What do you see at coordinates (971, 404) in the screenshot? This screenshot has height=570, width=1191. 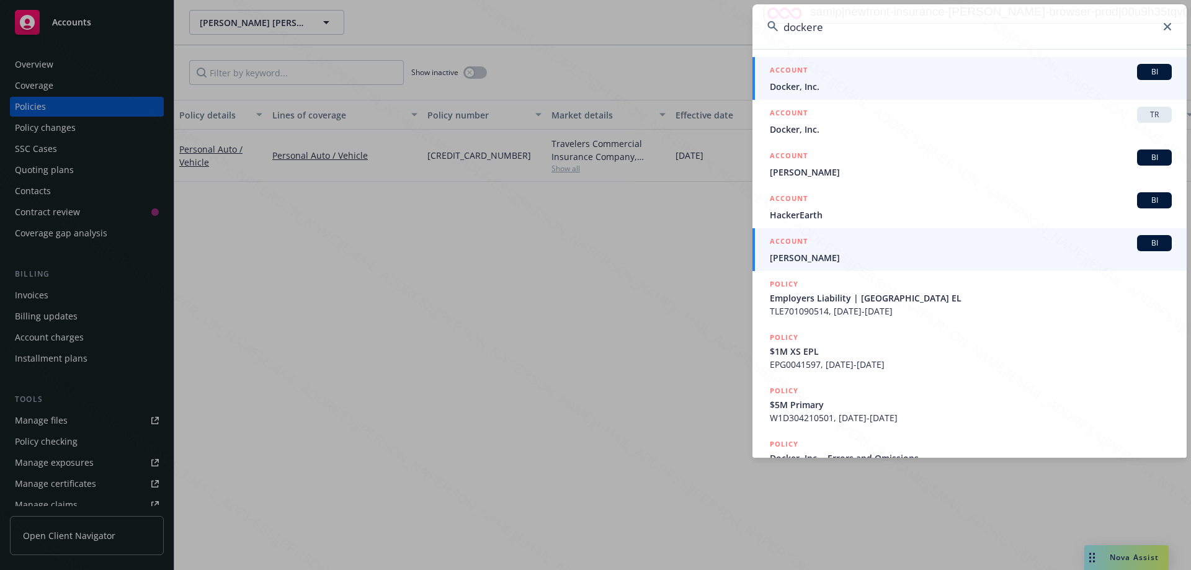 I see `span: $5M Primary` at bounding box center [971, 404].